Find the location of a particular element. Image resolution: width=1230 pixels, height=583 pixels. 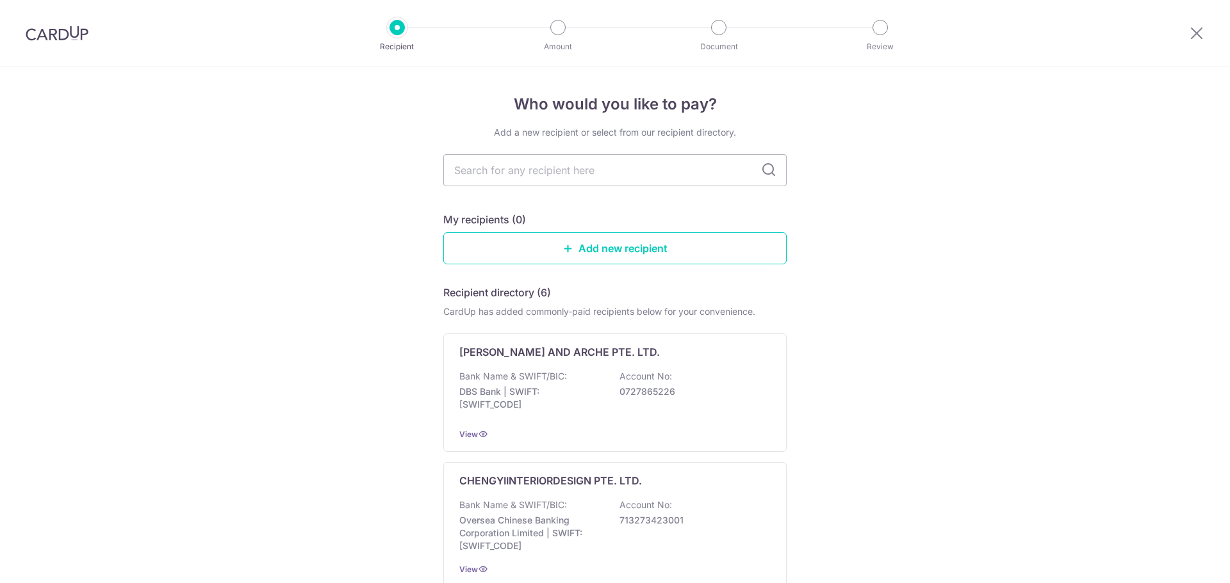

p: CHENGYIINTERIORDESIGN PTE. LTD. is located at coordinates (550, 481).